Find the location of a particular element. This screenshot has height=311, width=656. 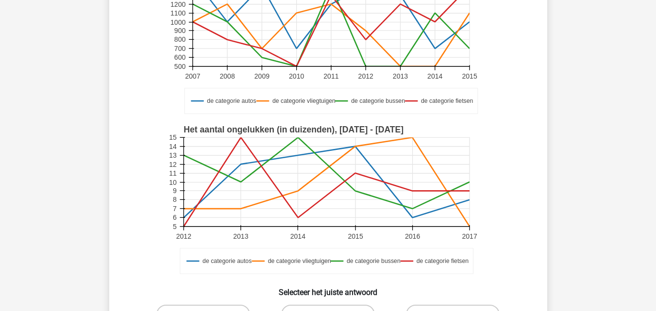

text: 1100 is located at coordinates (177, 13).